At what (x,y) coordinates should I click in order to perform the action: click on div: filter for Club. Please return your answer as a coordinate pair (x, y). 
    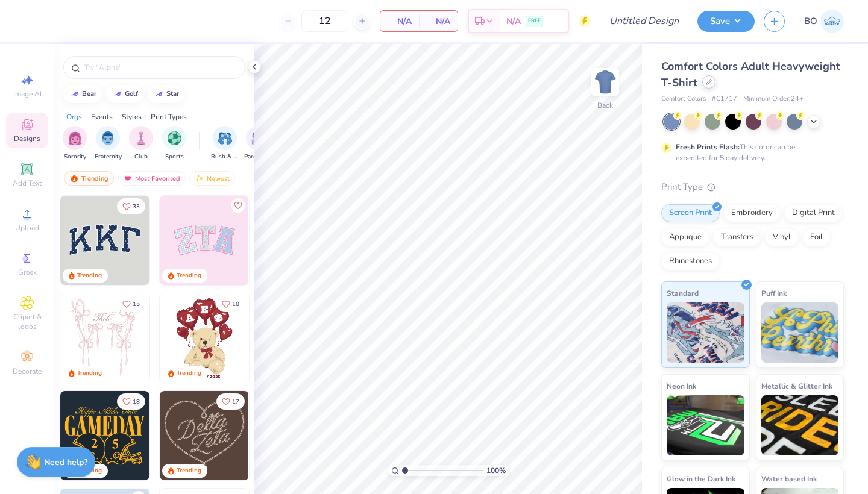
    Looking at the image, I should click on (141, 143).